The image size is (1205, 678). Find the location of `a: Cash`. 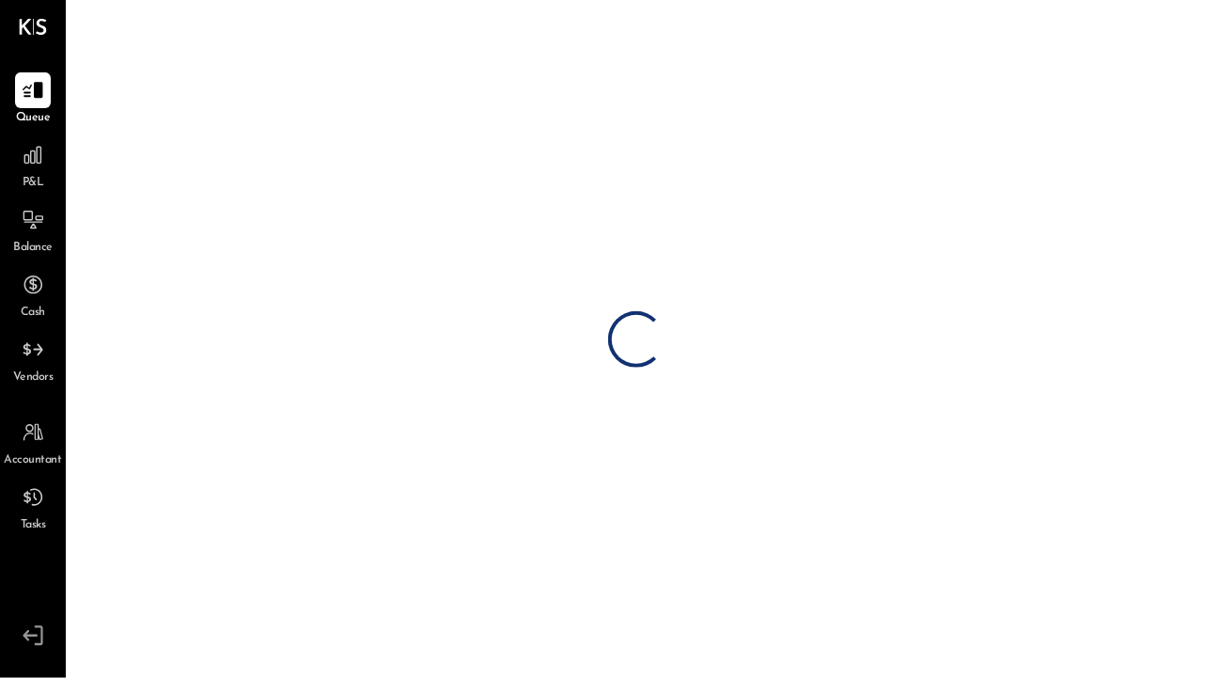

a: Cash is located at coordinates (33, 294).